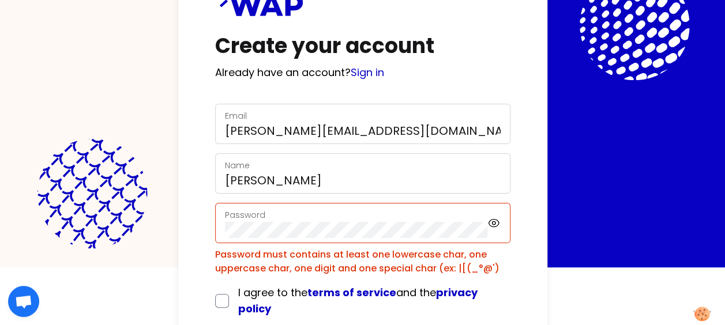  I want to click on h1: Create your account, so click(363, 46).